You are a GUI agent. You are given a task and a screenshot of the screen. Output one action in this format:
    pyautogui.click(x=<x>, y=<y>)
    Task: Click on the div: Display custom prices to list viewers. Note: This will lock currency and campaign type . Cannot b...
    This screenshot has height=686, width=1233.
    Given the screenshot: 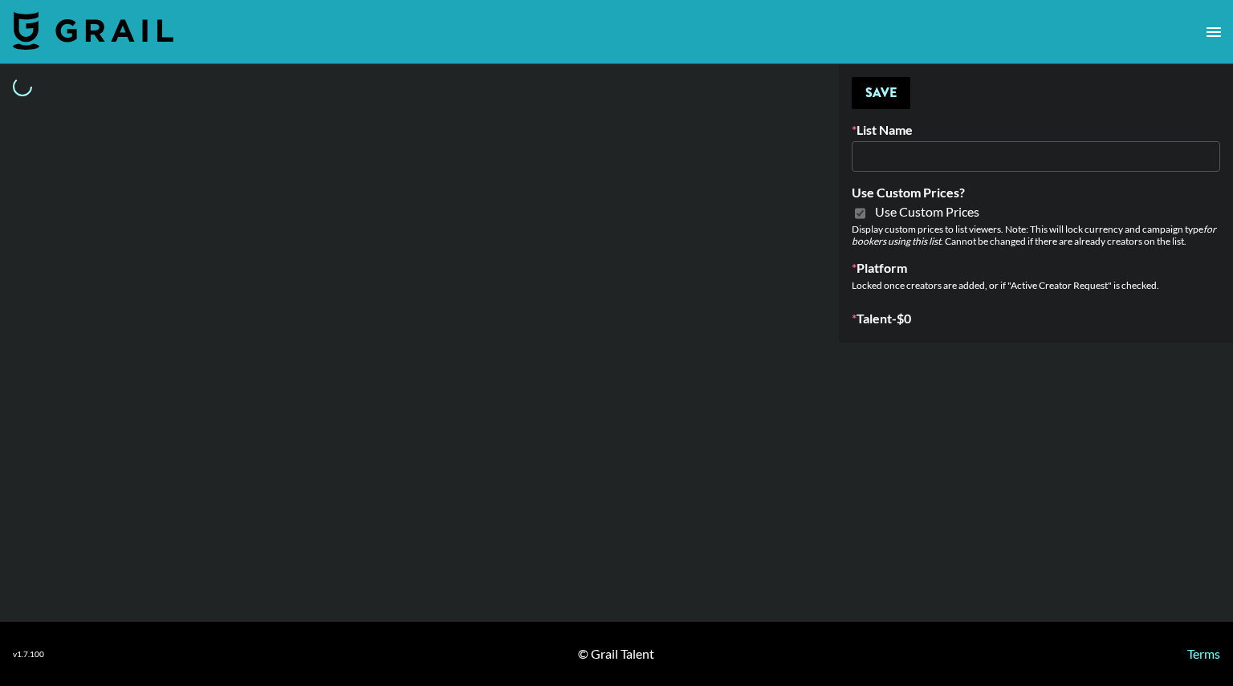 What is the action you would take?
    pyautogui.click(x=1035, y=235)
    